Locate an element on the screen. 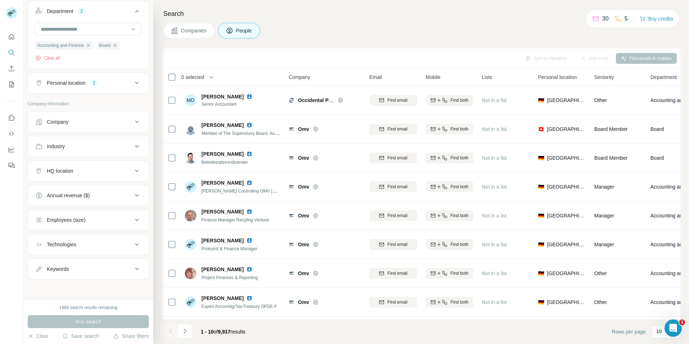 Image resolution: width=689 pixels, height=344 pixels. p: 30 is located at coordinates (606, 19).